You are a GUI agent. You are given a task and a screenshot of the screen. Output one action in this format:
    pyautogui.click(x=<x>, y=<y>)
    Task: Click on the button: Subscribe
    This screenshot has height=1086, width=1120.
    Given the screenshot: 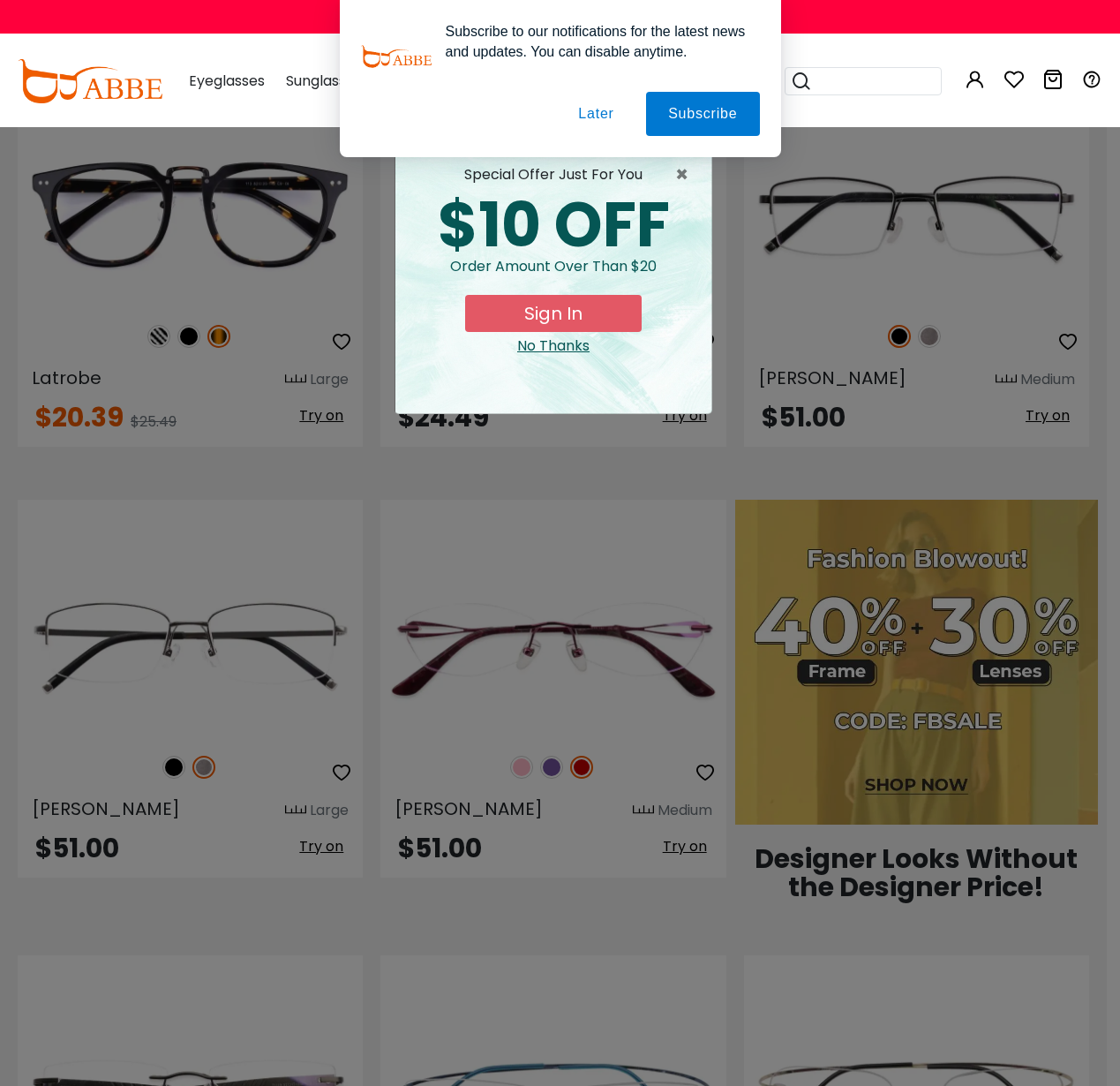 What is the action you would take?
    pyautogui.click(x=703, y=114)
    